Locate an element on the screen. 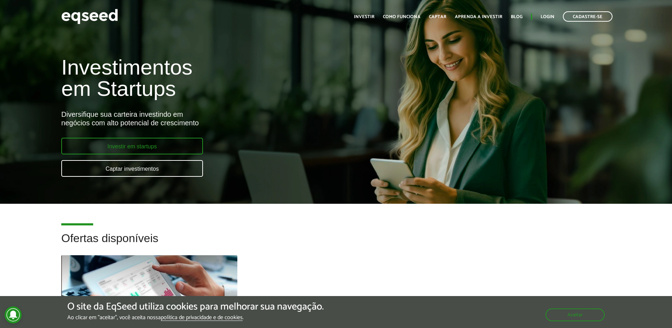 The width and height of the screenshot is (672, 328). p: Ao clicar em "aceitar", você aceita nossa . is located at coordinates (196, 317).